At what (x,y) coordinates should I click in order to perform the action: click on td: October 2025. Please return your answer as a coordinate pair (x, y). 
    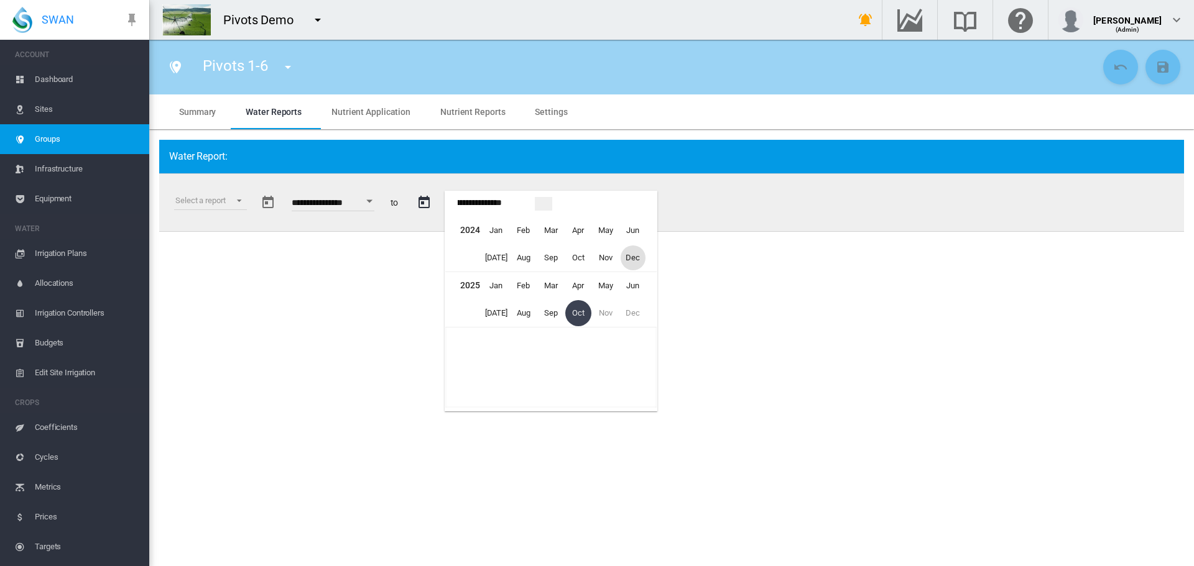
    Looking at the image, I should click on (578, 313).